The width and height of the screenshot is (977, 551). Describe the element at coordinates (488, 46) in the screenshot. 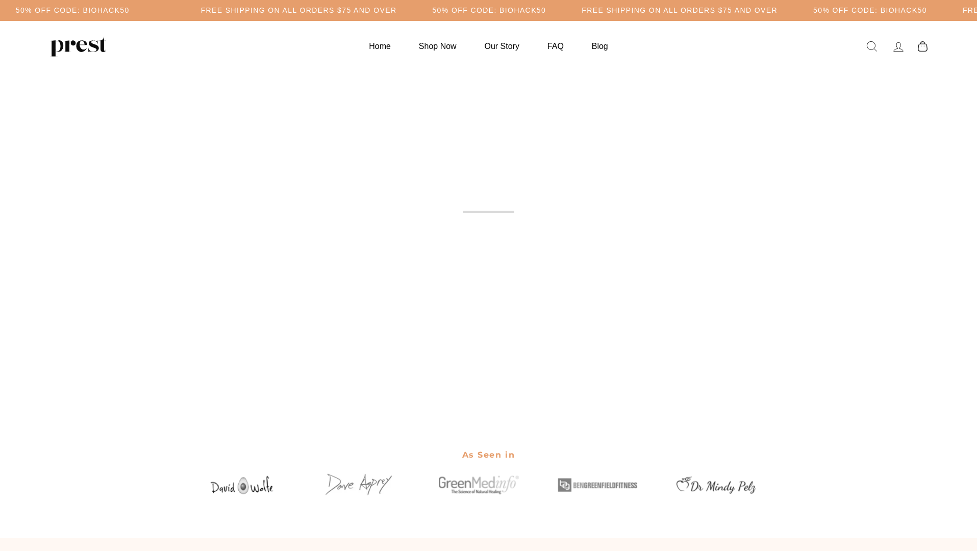

I see `ul: Primary` at that location.